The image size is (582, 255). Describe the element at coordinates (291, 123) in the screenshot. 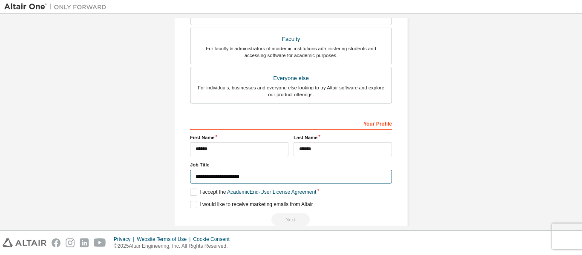

I see `div: Your Profile` at that location.